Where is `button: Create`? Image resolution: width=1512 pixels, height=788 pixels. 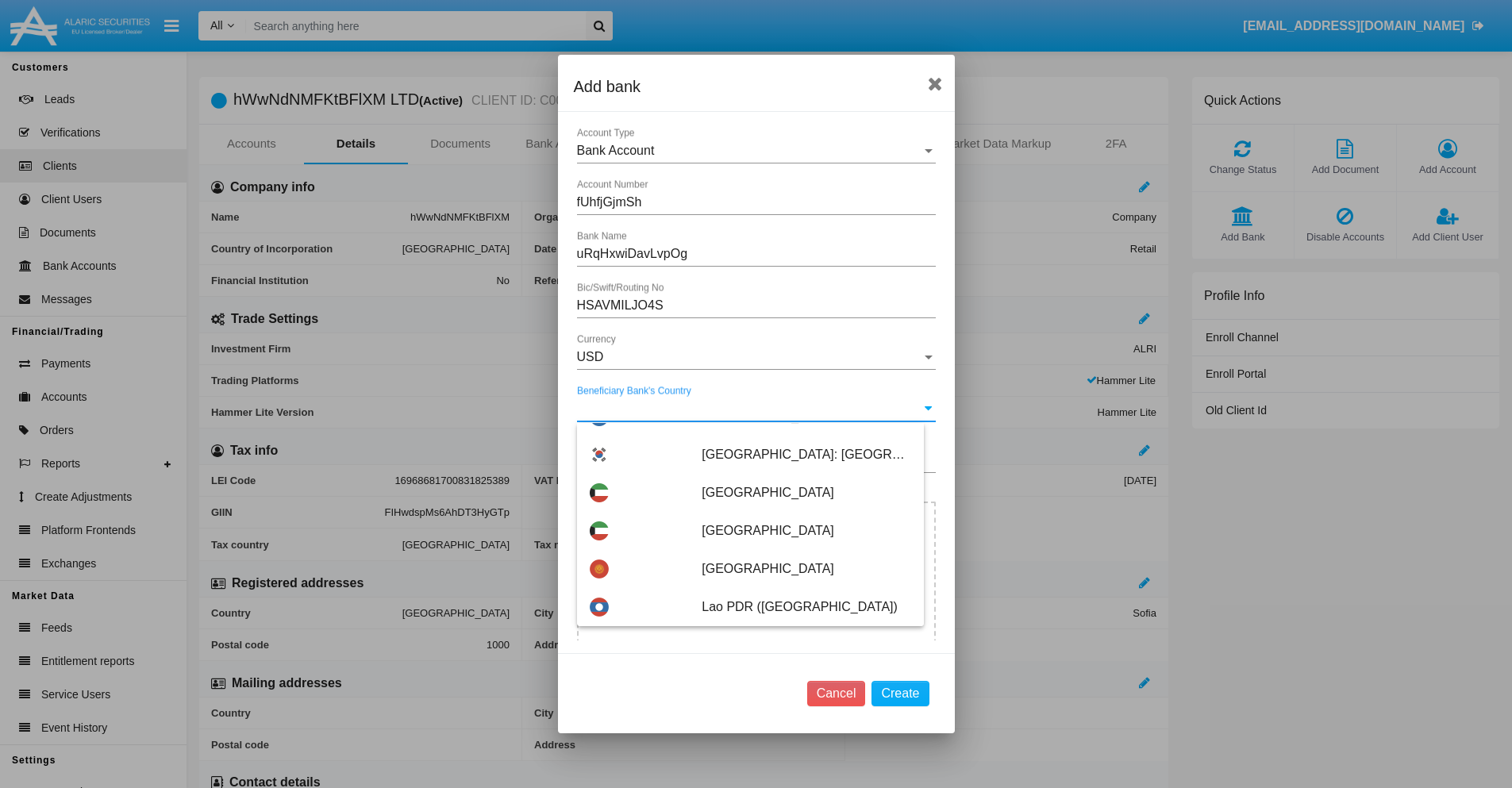 button: Create is located at coordinates (900, 693).